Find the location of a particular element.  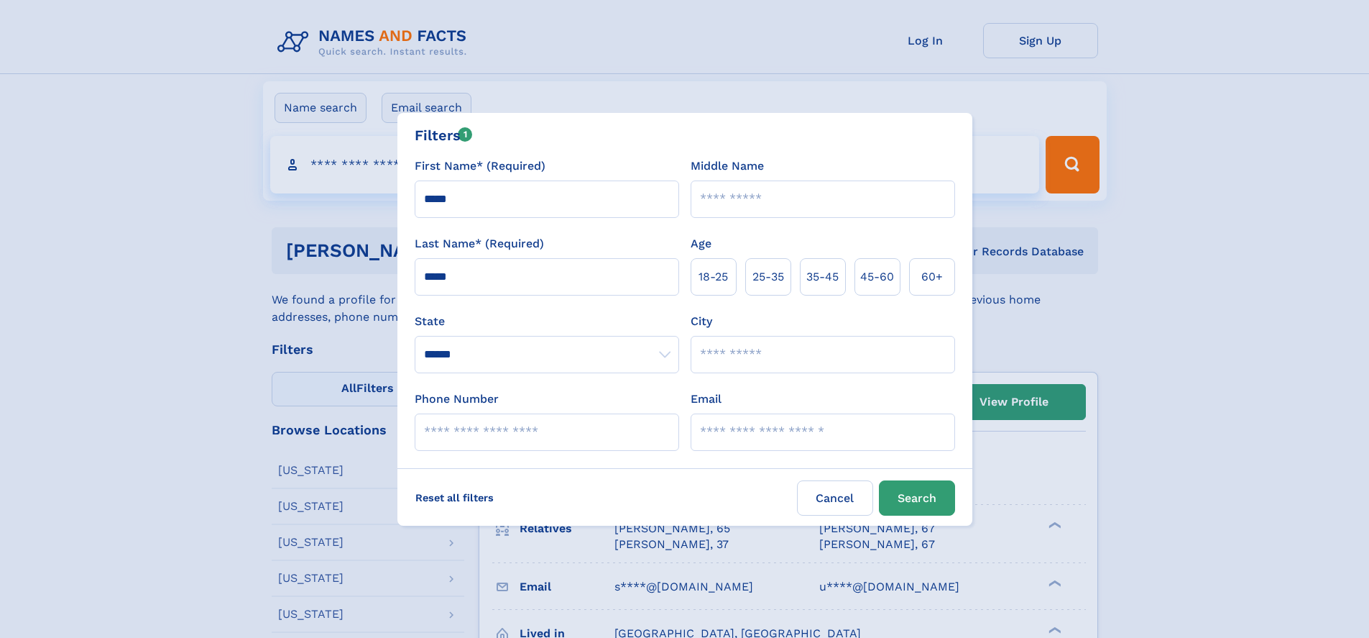

label: Email is located at coordinates (706, 399).